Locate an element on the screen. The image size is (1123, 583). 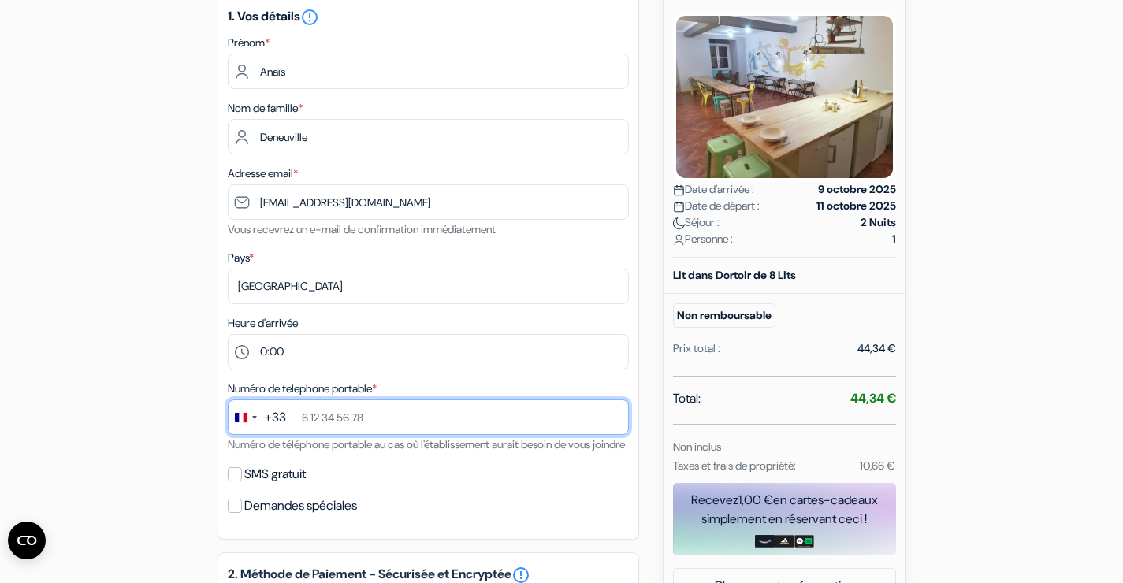
div: Recevez en cartes-cadeaux simplement en réservant ceci ! is located at coordinates (784, 510).